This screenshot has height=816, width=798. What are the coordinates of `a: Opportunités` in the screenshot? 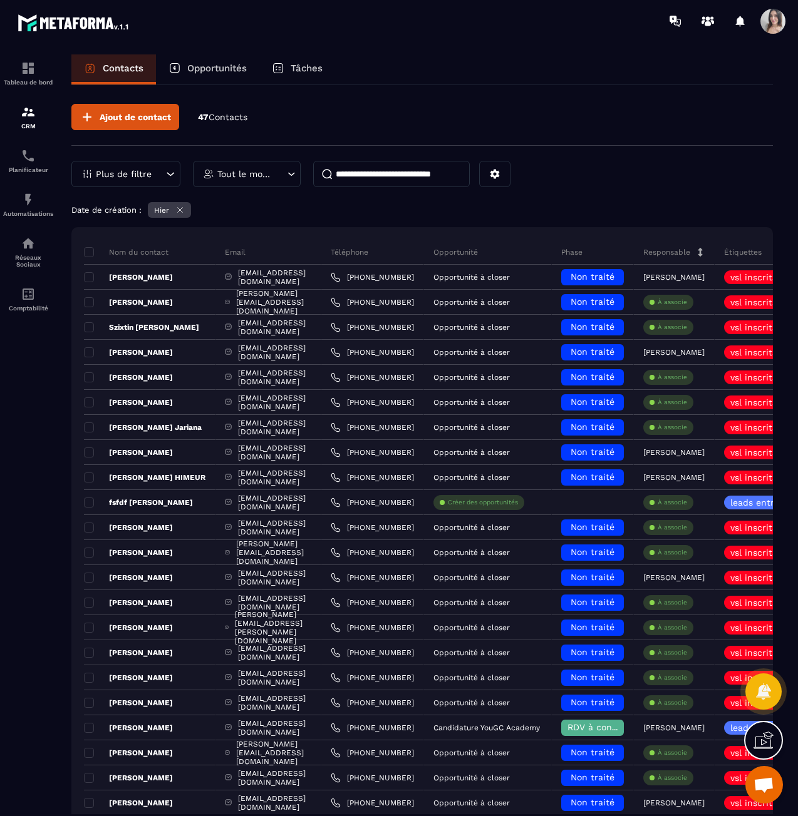 It's located at (207, 69).